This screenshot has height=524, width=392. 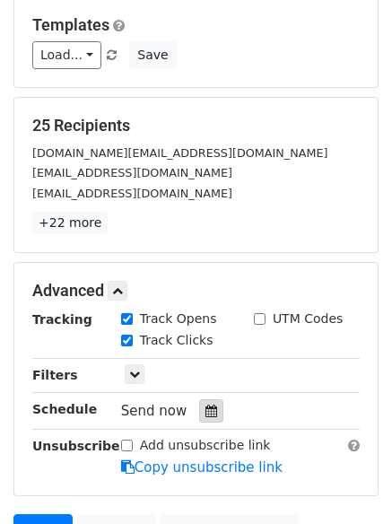 I want to click on label: Add unsubscribe link, so click(x=205, y=445).